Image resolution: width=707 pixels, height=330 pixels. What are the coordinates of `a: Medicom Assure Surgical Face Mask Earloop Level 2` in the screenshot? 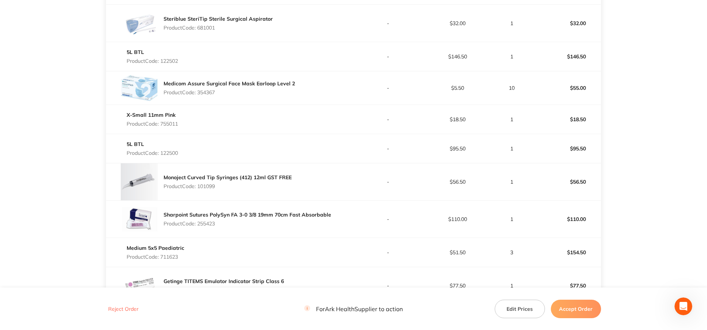 It's located at (229, 83).